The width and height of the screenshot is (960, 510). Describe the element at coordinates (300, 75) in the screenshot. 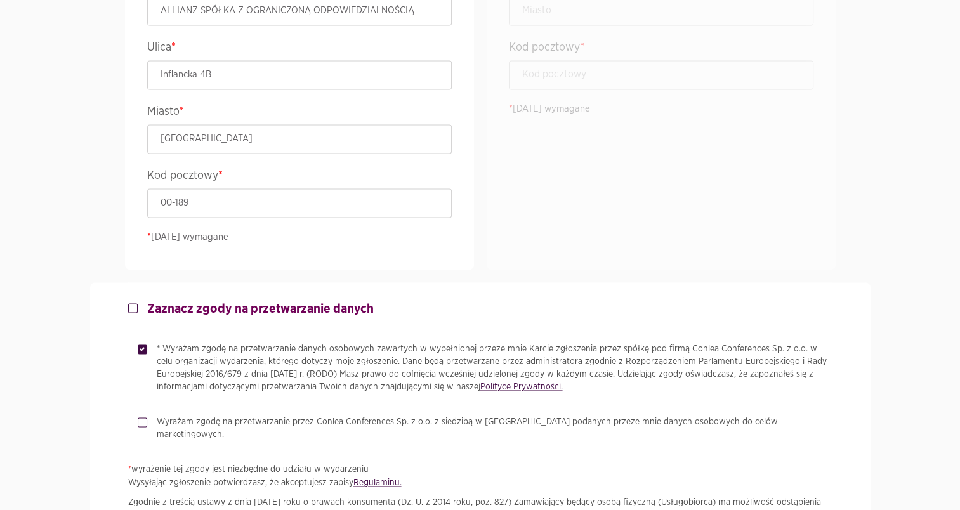

I see `input: Ulica` at that location.